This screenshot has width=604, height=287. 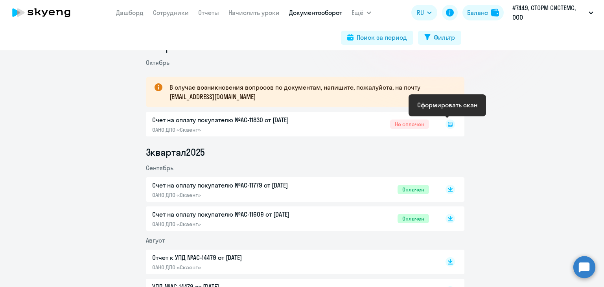 I want to click on a: Дашборд, so click(x=130, y=13).